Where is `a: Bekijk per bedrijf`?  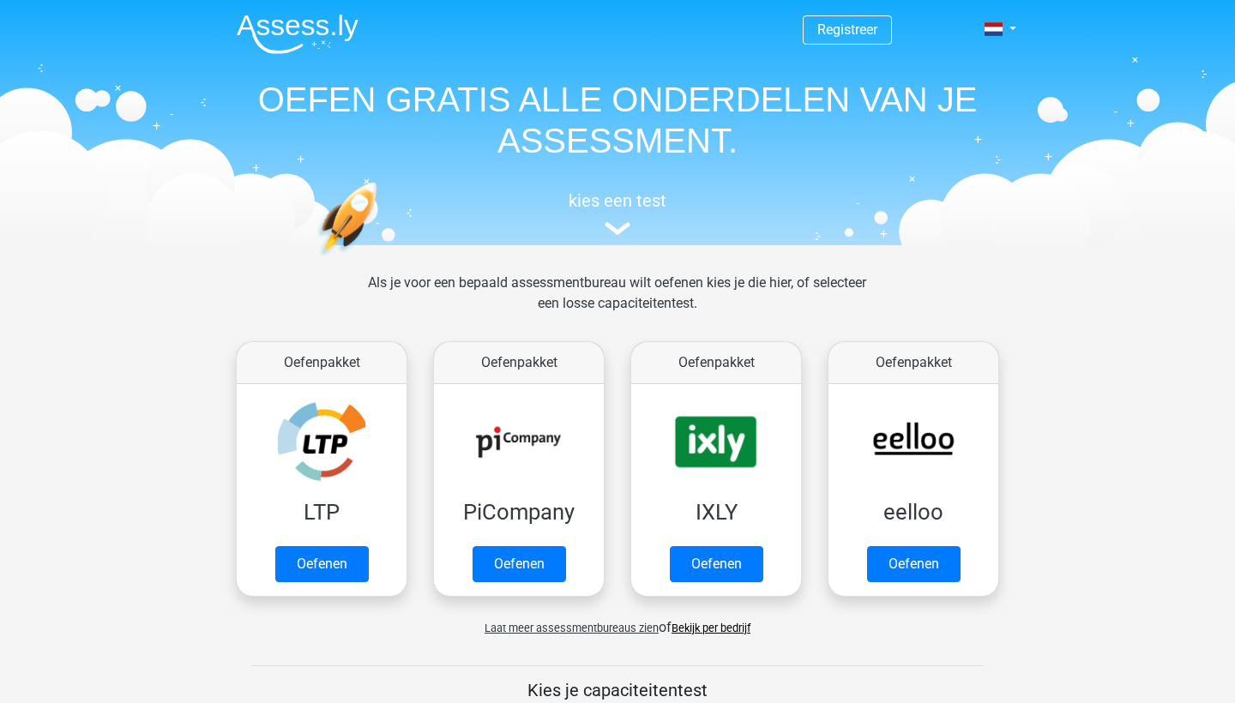 a: Bekijk per bedrijf is located at coordinates (711, 628).